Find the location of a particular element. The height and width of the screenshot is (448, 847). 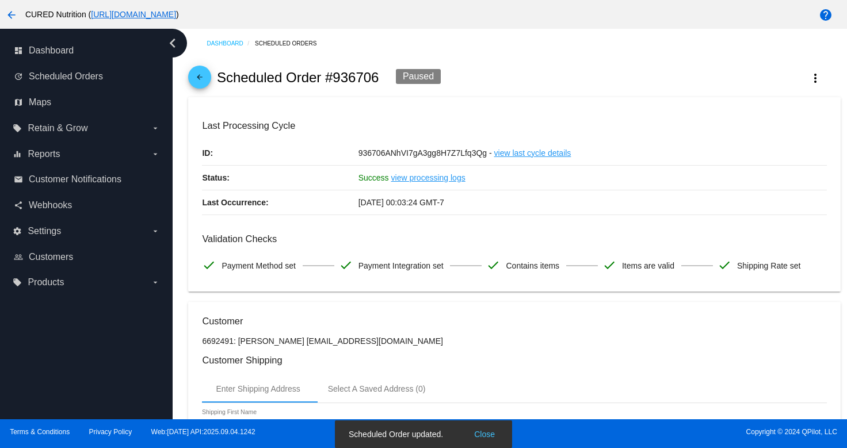

h3: Customer Shipping is located at coordinates (514, 360).